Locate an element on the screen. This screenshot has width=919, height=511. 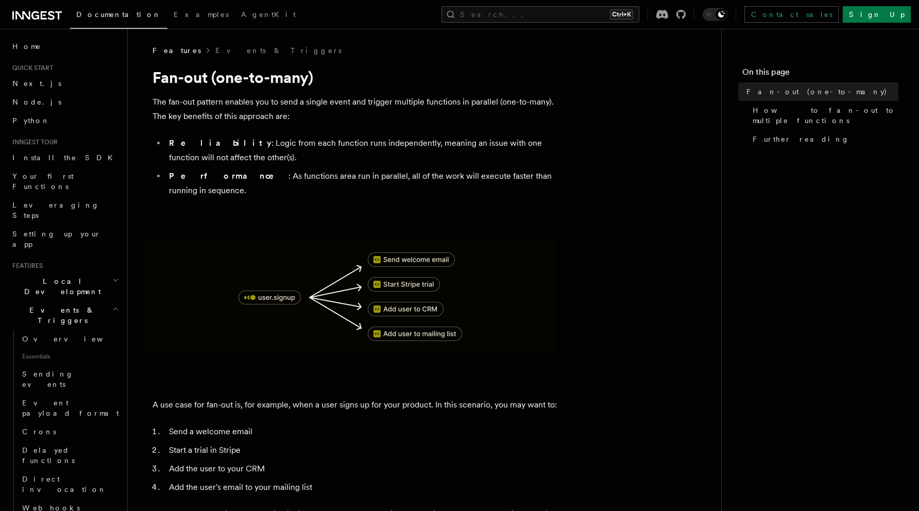
strong: Performance is located at coordinates (229, 176).